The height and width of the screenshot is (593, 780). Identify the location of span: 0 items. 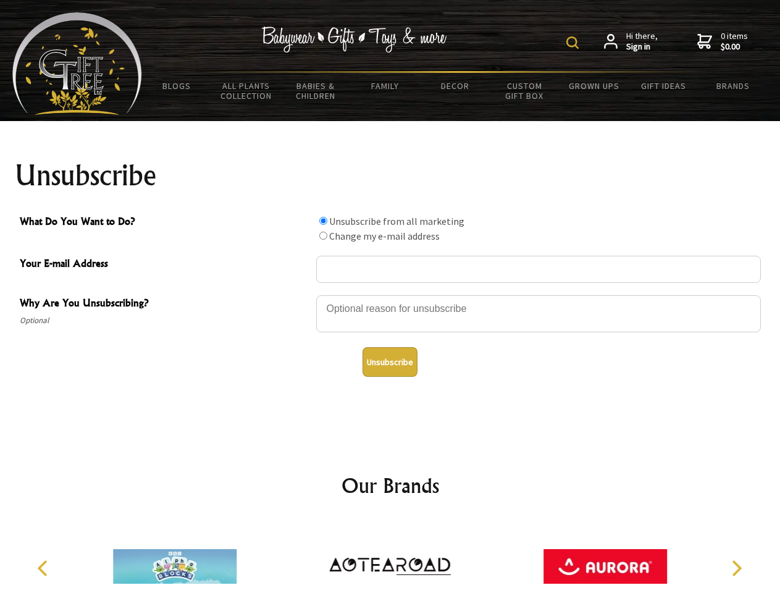
(735, 41).